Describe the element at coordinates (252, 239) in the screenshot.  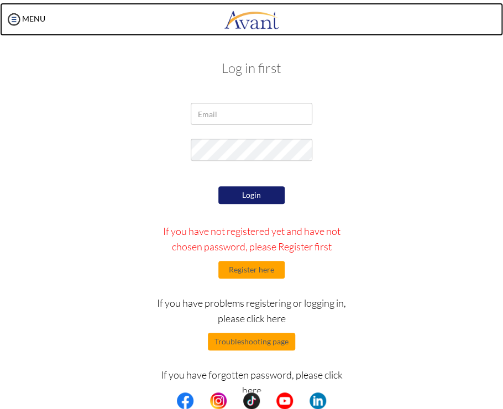
I see `p: If you have not registered yet and have not chosen password, please Register first` at that location.